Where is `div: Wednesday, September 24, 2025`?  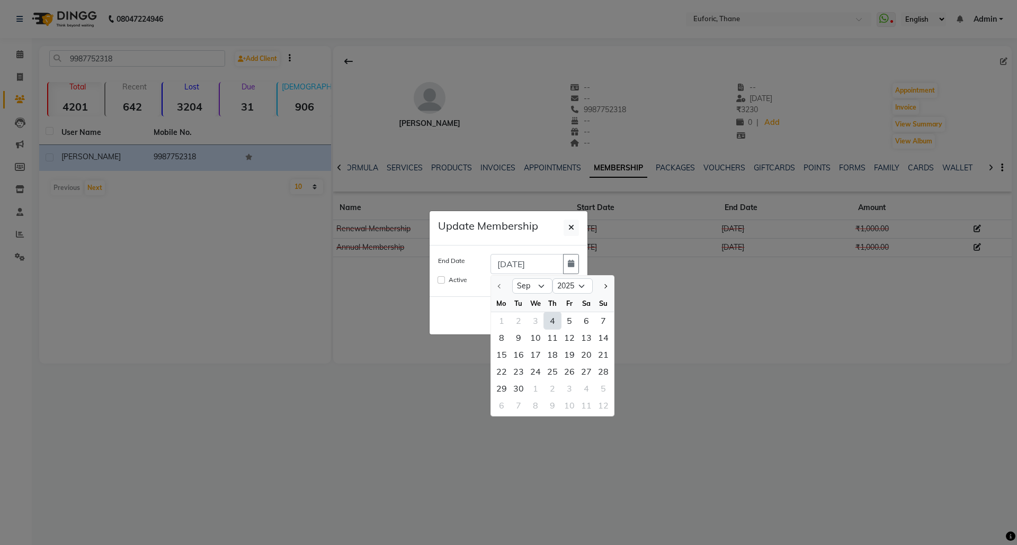 div: Wednesday, September 24, 2025 is located at coordinates (535, 372).